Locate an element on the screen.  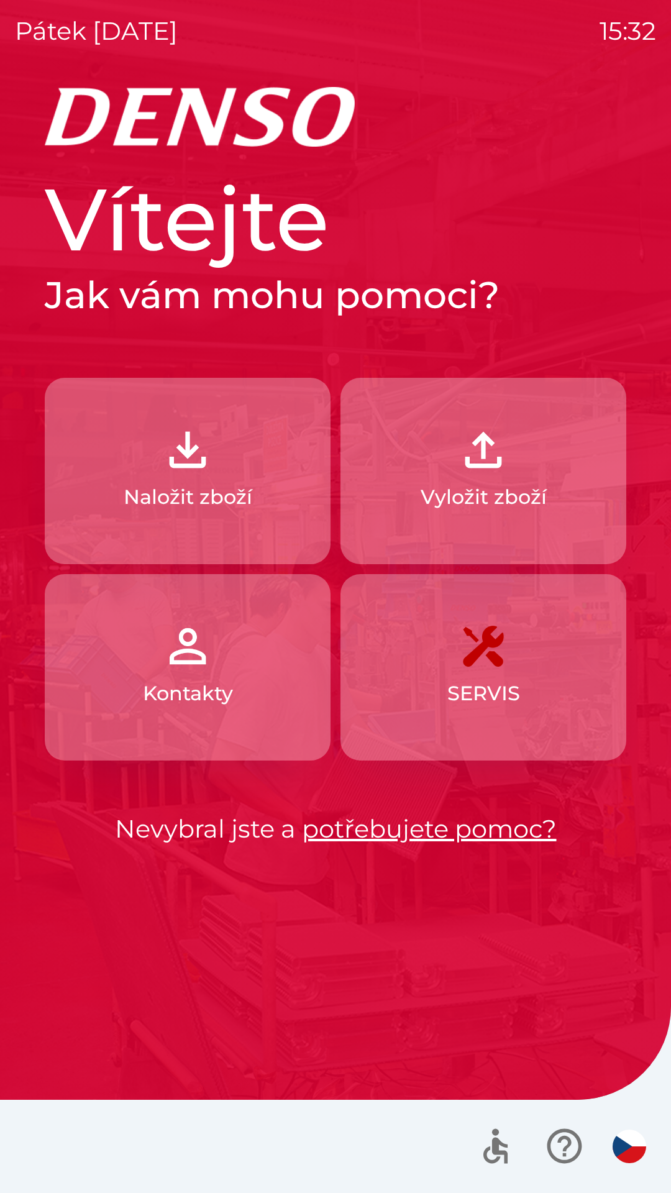
button: Vyložit zboží is located at coordinates (484, 471).